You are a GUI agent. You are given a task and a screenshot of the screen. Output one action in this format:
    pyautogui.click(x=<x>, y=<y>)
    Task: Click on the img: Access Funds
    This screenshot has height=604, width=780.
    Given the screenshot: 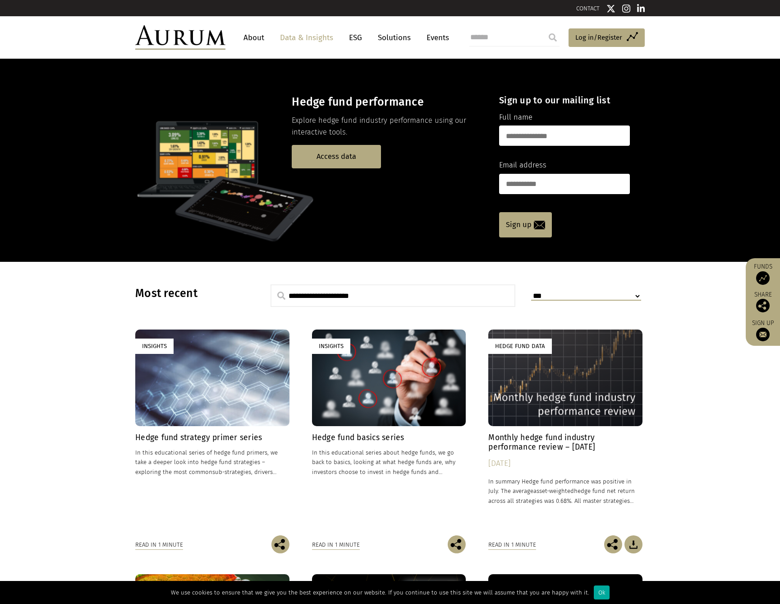 What is the action you would take?
    pyautogui.click(x=763, y=278)
    